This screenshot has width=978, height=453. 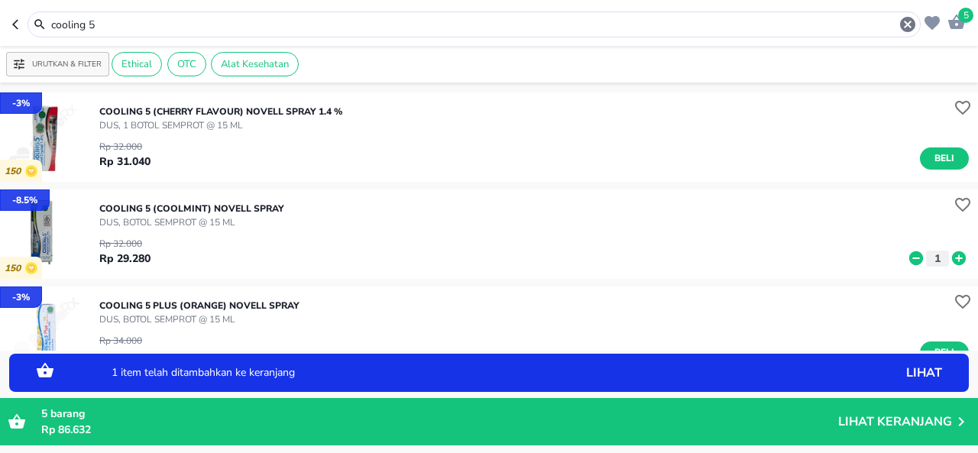 I want to click on input: Cari 4000+ produk di sini, so click(x=474, y=24).